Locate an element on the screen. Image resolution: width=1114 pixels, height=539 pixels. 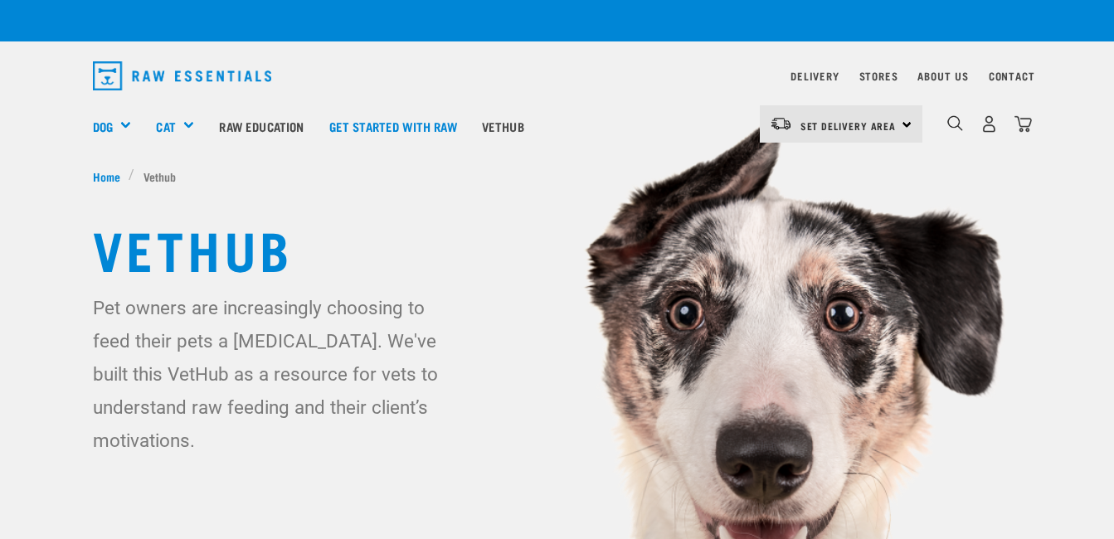
a: Stores is located at coordinates (878, 75).